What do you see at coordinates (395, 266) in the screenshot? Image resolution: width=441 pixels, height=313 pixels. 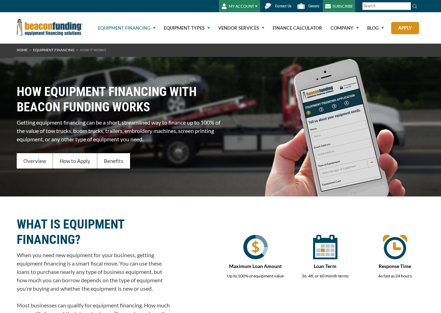 I see `p: Response Time` at bounding box center [395, 266].